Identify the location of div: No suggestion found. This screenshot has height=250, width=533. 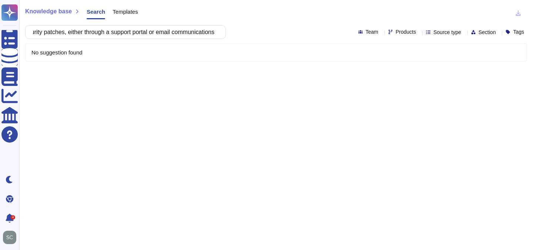
(276, 52).